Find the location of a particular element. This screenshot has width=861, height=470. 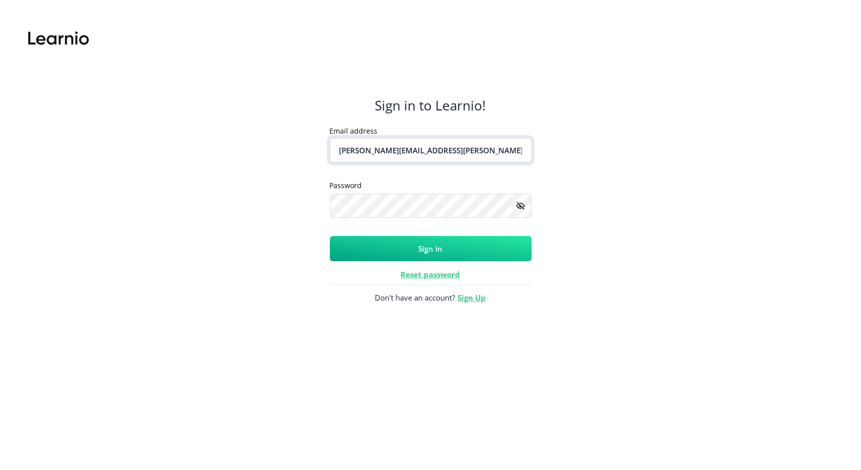

a: Sign Up is located at coordinates (472, 297).